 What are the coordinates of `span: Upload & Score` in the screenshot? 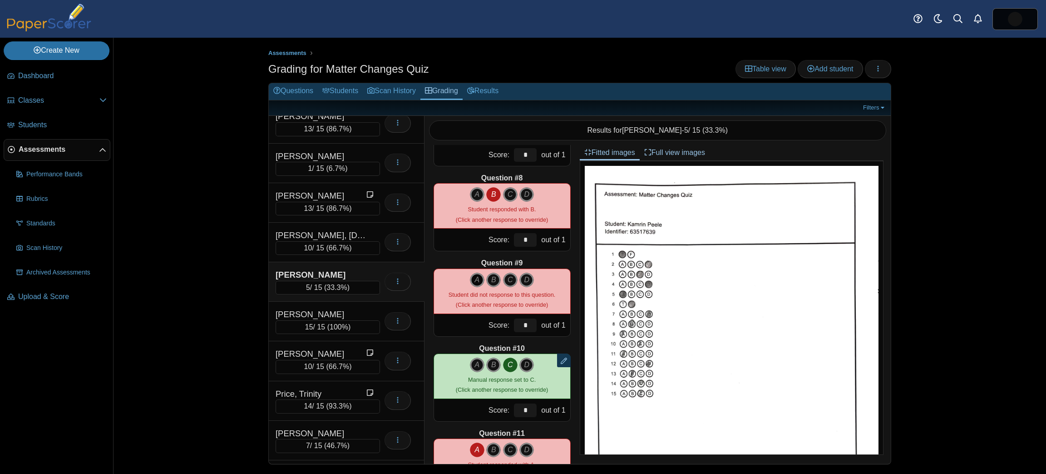 It's located at (62, 297).